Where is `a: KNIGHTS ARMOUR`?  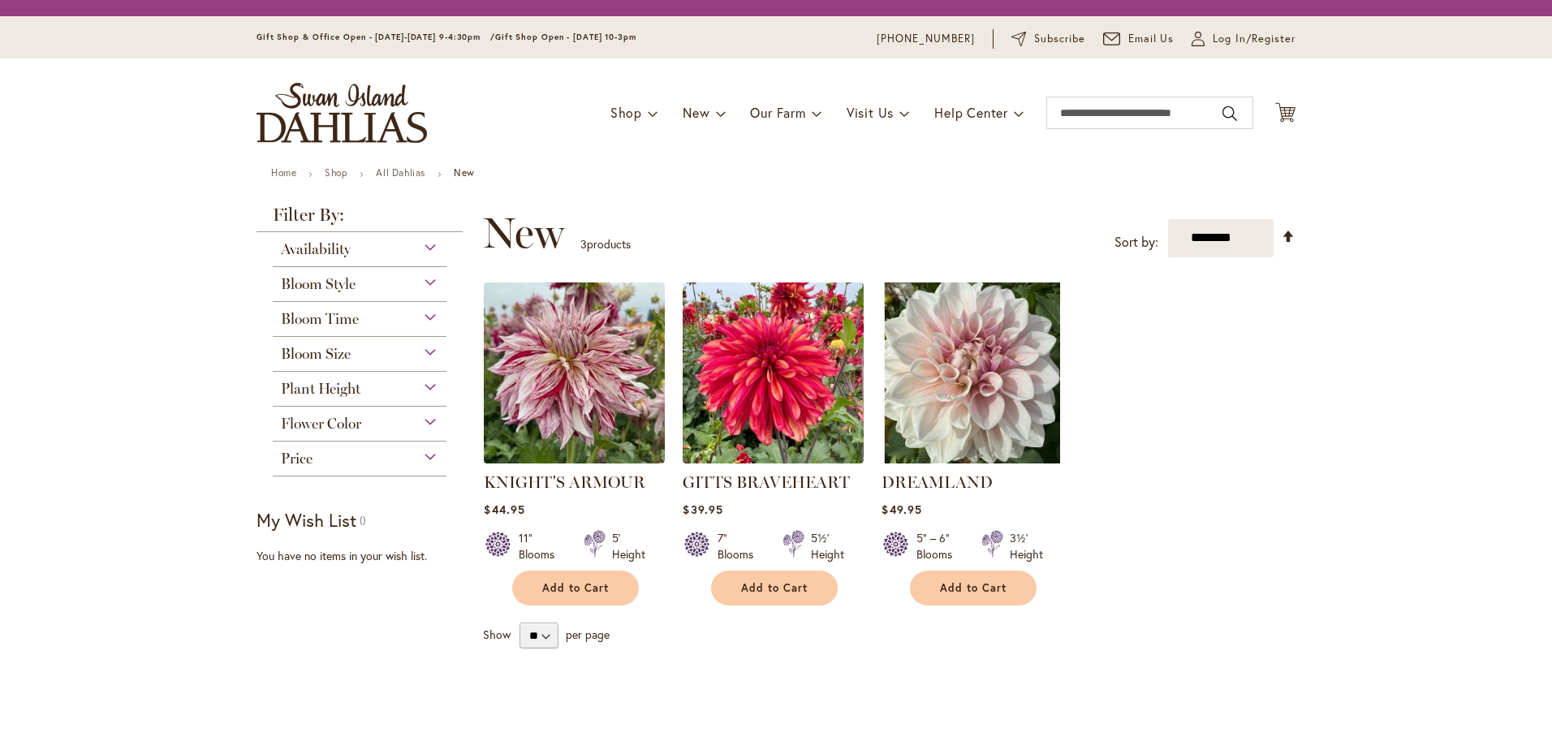
a: KNIGHTS ARMOUR is located at coordinates (574, 459).